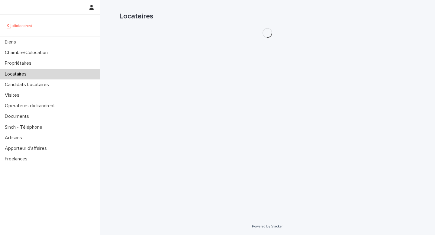 Image resolution: width=435 pixels, height=235 pixels. Describe the element at coordinates (27, 53) in the screenshot. I see `p: Chambre/Colocation` at that location.